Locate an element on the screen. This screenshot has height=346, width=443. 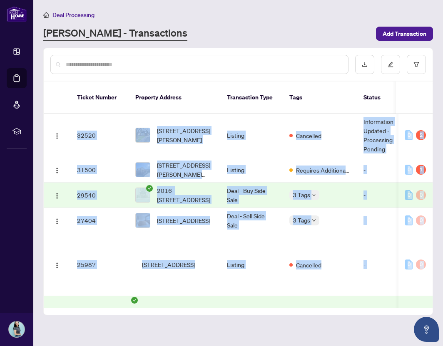
span: edit is located at coordinates (390, 65).